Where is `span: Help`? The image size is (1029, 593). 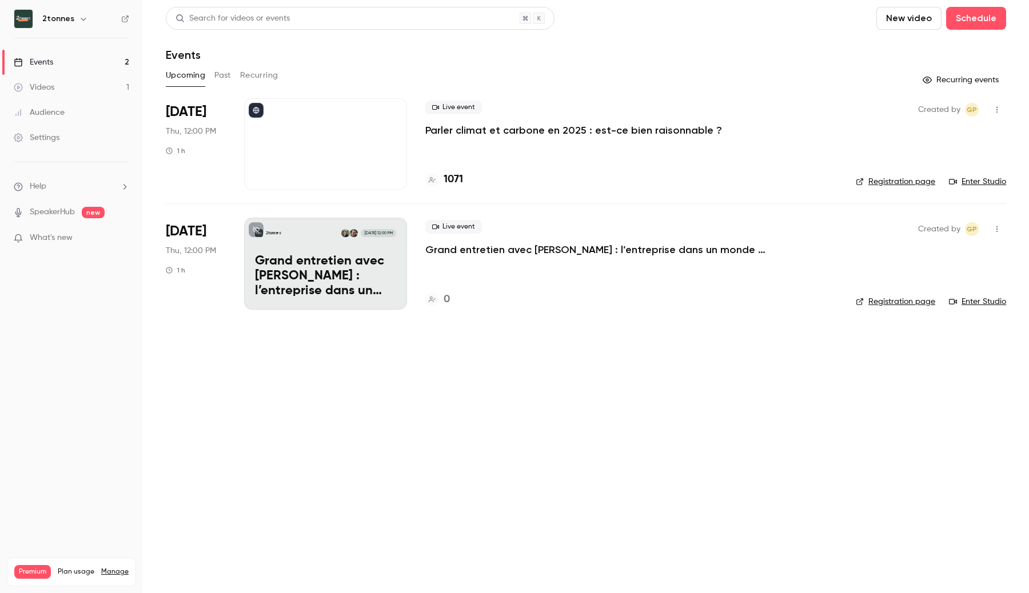 span: Help is located at coordinates (38, 186).